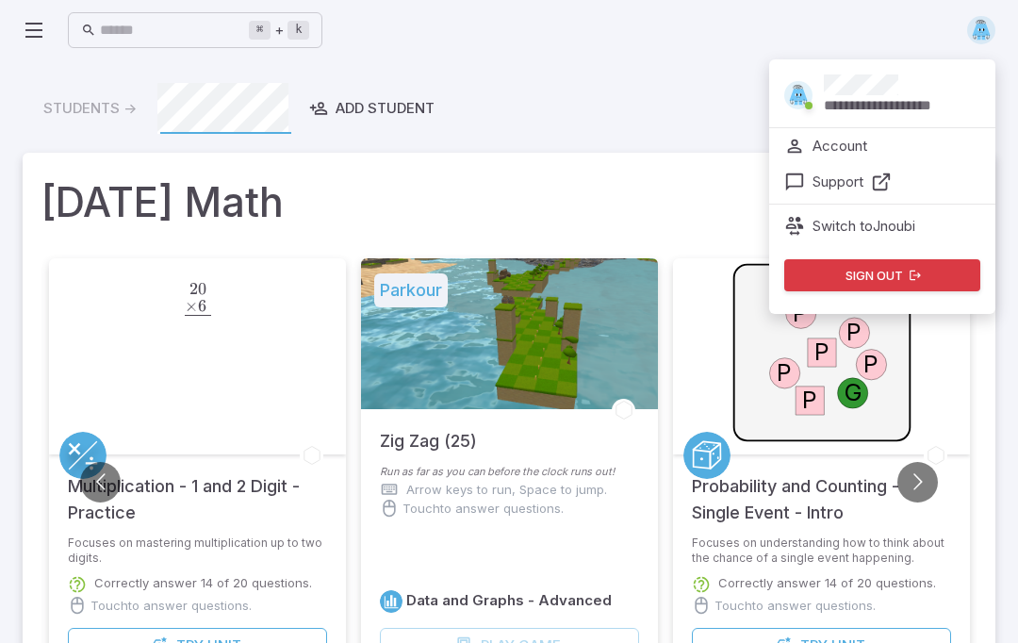 The image size is (1018, 643). Describe the element at coordinates (100, 481) in the screenshot. I see `button: Go to previous slide` at that location.